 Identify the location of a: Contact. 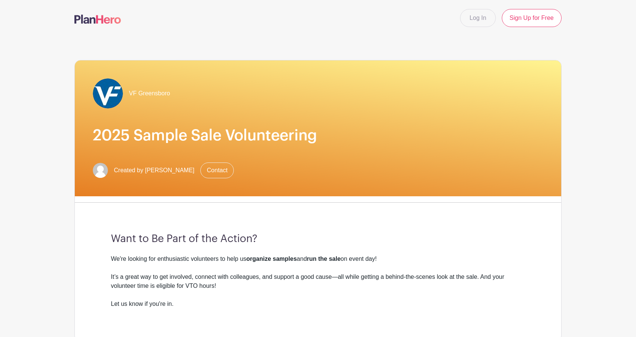
(217, 171).